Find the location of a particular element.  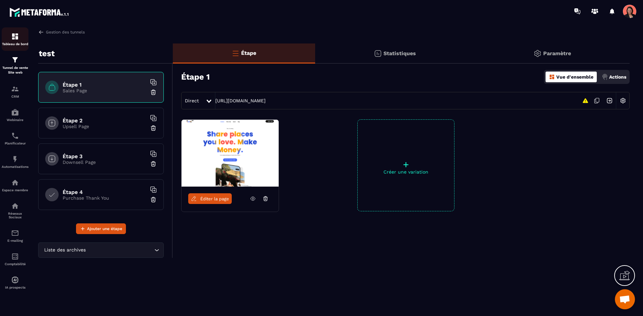

a: automationsautomationsAutomatisations is located at coordinates (15, 162).